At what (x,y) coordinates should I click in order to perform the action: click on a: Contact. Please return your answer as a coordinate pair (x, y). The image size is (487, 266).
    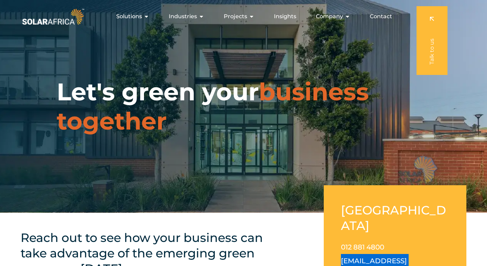
    Looking at the image, I should click on (381, 17).